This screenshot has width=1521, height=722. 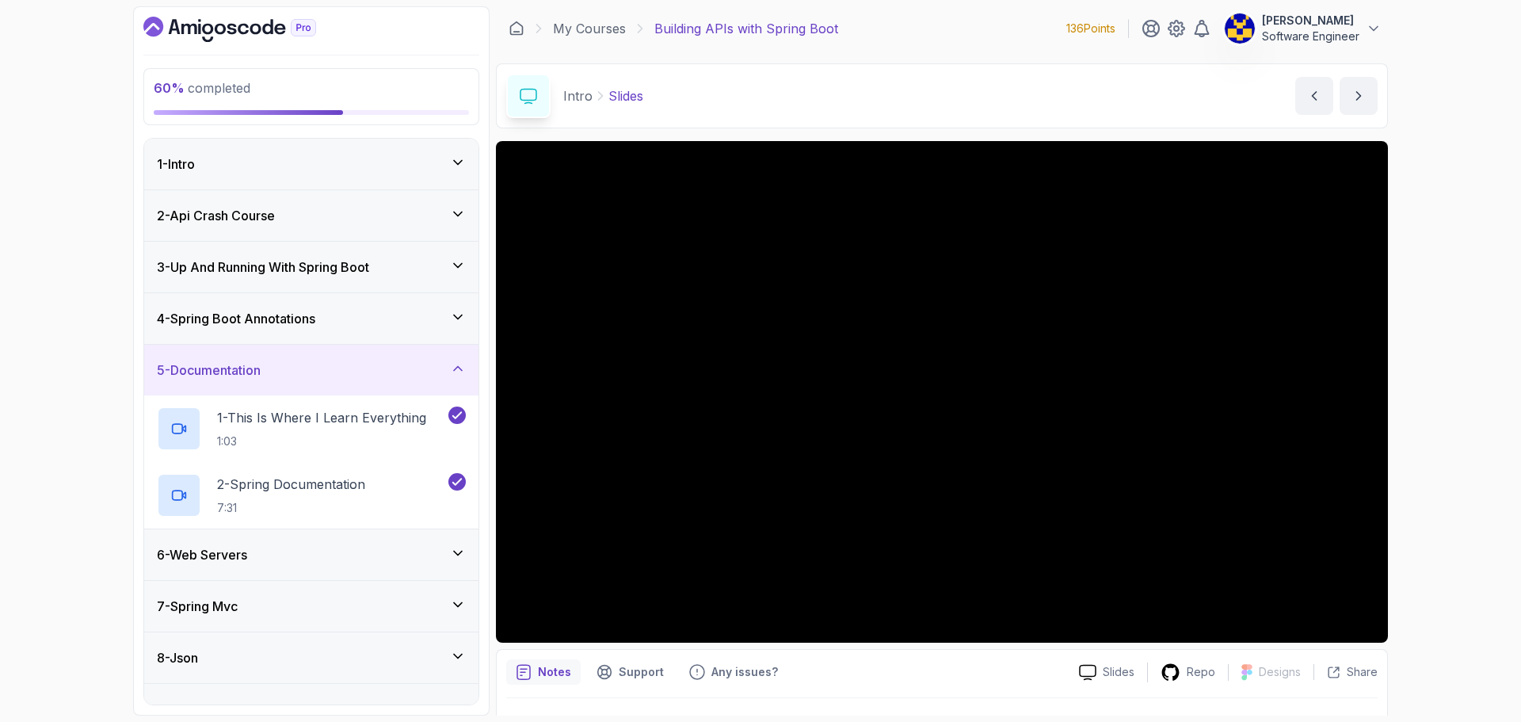 I want to click on h3: 7 - Spring Mvc, so click(x=197, y=606).